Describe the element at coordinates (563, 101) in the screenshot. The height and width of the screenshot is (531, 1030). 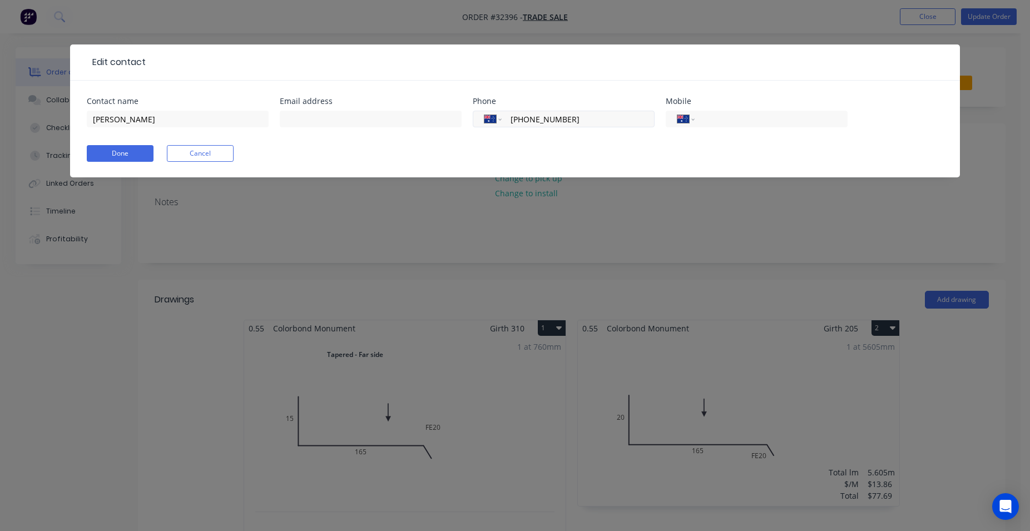
I see `div: Phone` at that location.